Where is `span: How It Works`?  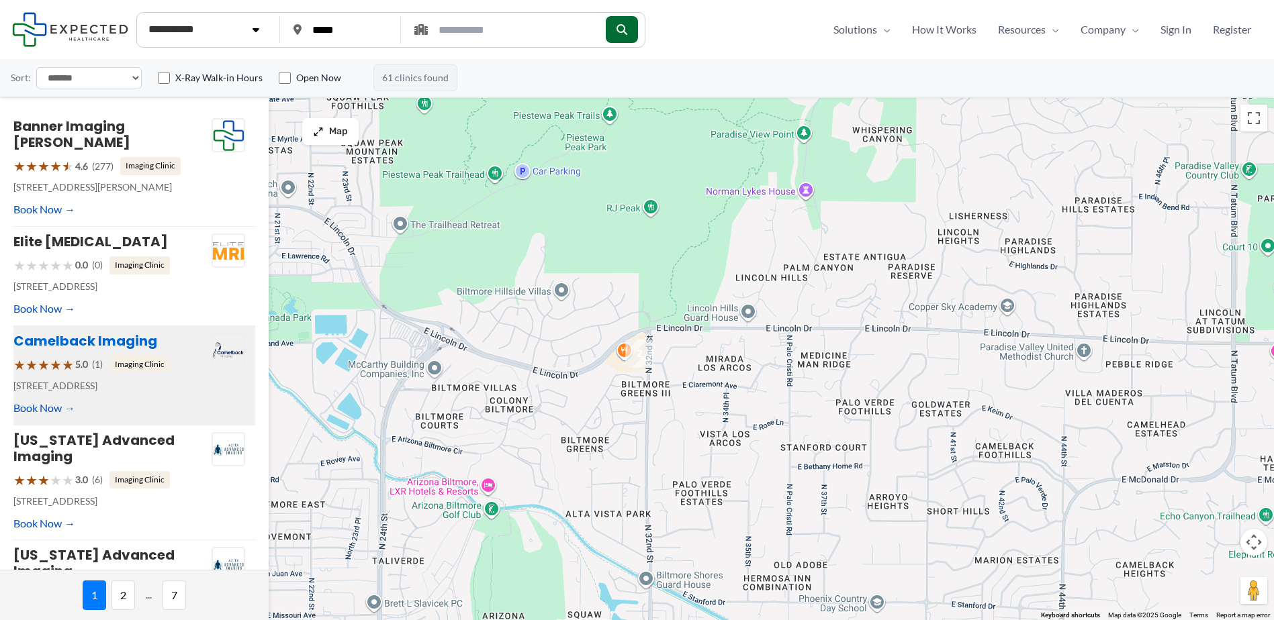 span: How It Works is located at coordinates (944, 30).